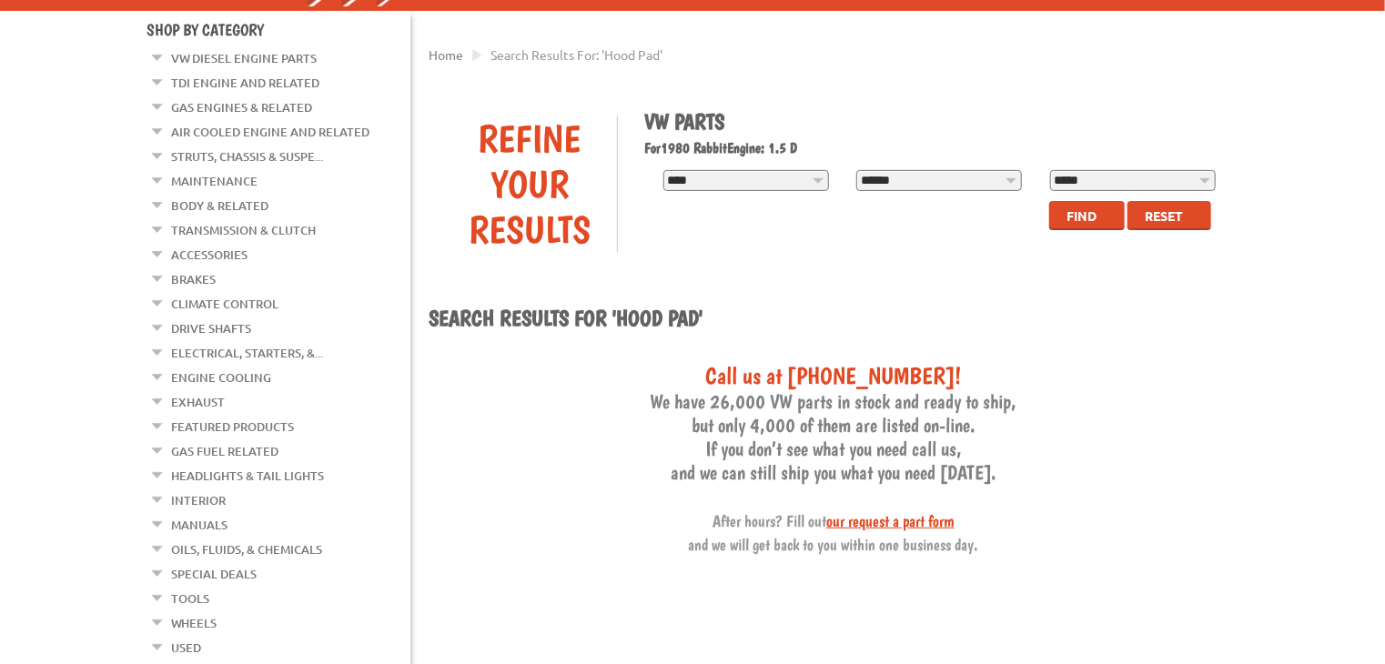 This screenshot has height=664, width=1385. What do you see at coordinates (763, 147) in the screenshot?
I see `span: Engine: 1.5 D` at bounding box center [763, 147].